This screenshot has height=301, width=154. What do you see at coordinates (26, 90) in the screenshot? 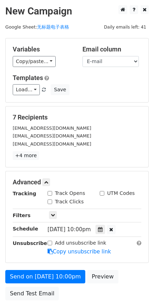
I see `a: Load...` at bounding box center [26, 90].